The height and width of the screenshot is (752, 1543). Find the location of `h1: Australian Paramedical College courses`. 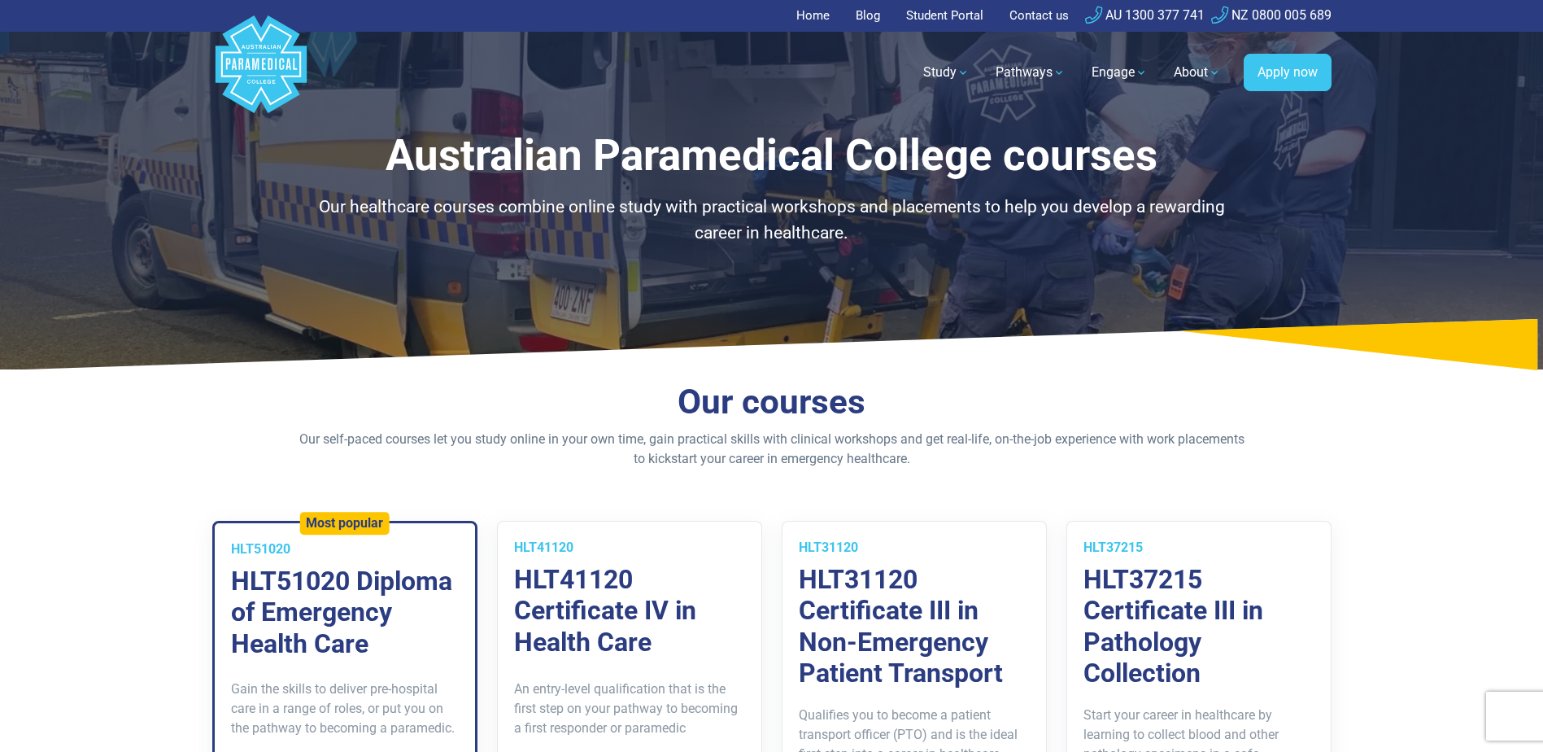

h1: Australian Paramedical College courses is located at coordinates (772, 155).